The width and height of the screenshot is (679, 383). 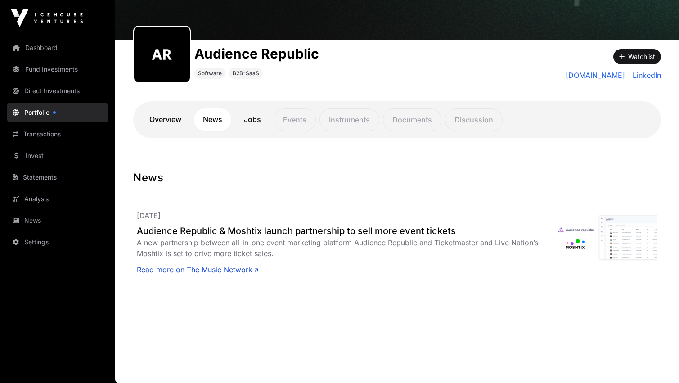 What do you see at coordinates (47, 18) in the screenshot?
I see `img: Icehouse Ventures Logo` at bounding box center [47, 18].